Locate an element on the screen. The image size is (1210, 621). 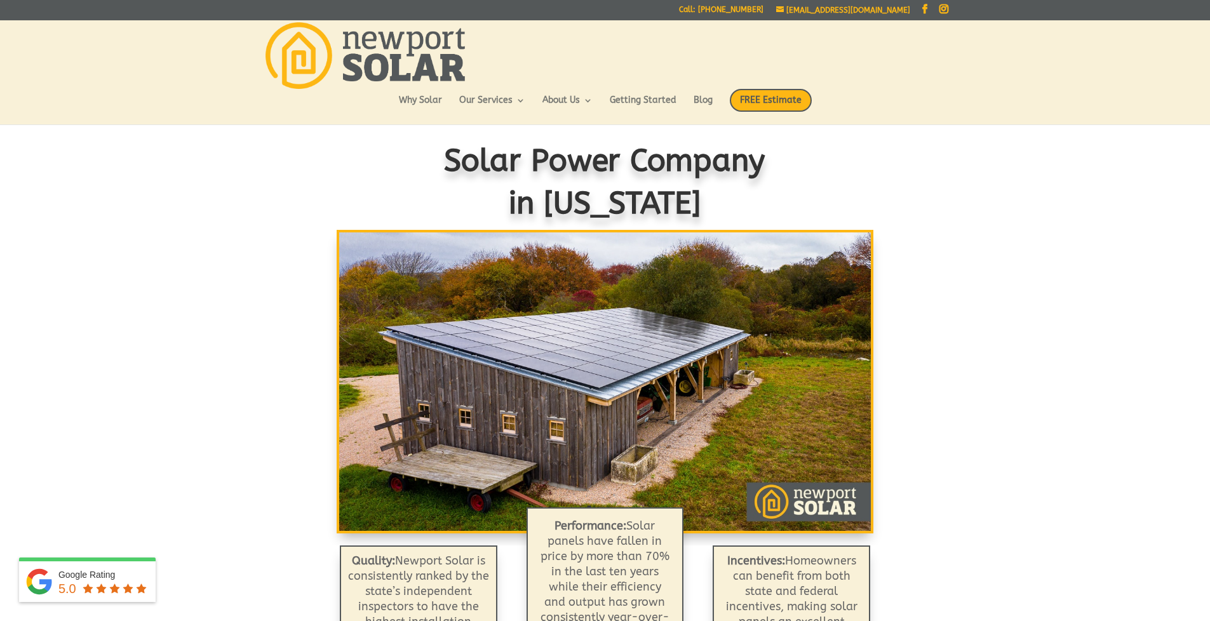
a: Blog is located at coordinates (703, 107).